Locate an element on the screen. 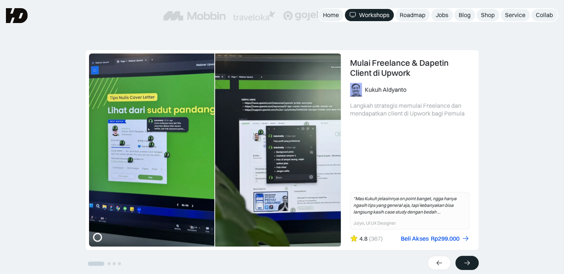 This screenshot has width=564, height=274. button: Go to slide 3 is located at coordinates (114, 263).